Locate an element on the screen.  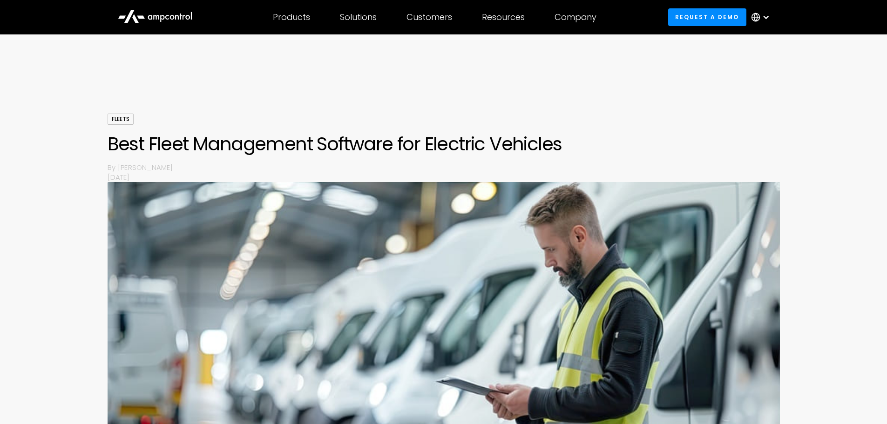
a: Request a demo is located at coordinates (707, 17).